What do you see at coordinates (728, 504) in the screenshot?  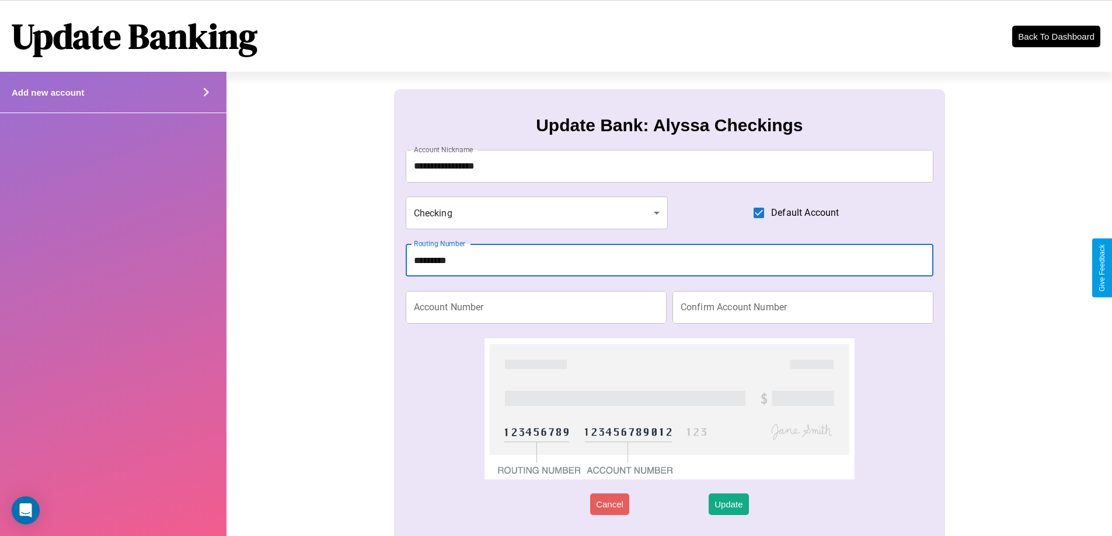 I see `button: Update` at bounding box center [728, 504].